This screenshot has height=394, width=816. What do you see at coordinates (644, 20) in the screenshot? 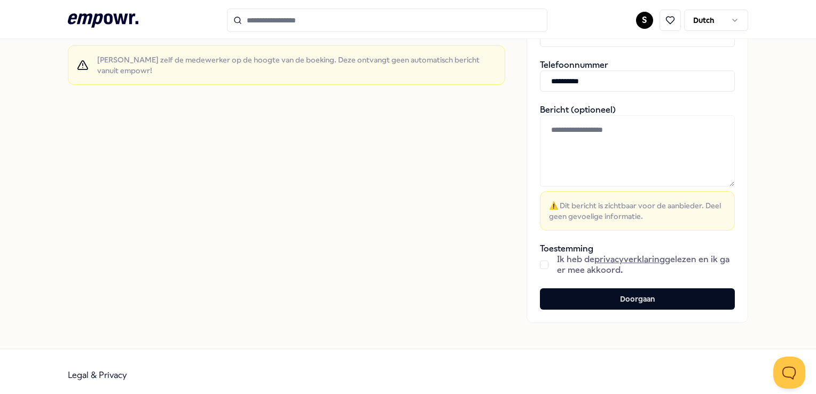
I see `button: S` at bounding box center [644, 20].